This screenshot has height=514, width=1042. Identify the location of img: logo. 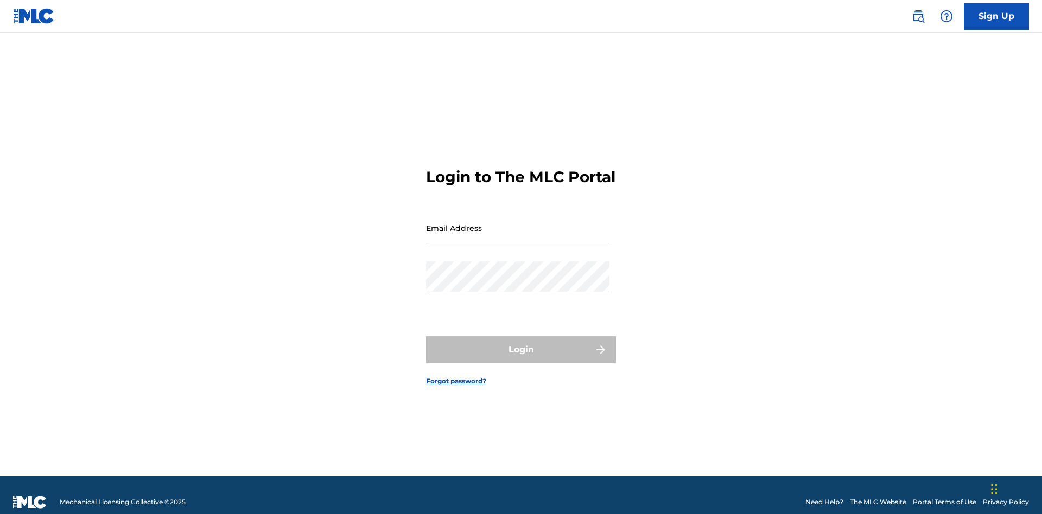
(30, 502).